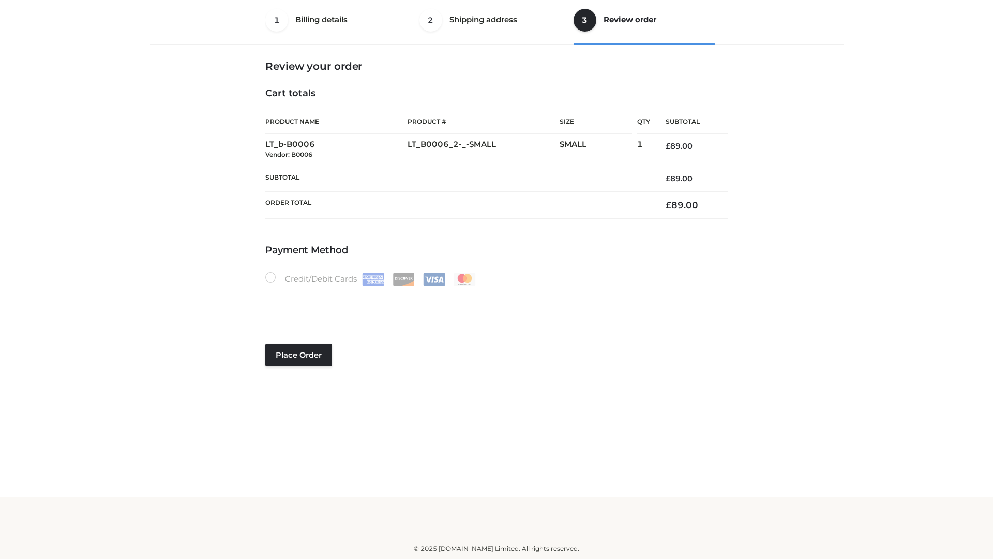 The height and width of the screenshot is (559, 993). What do you see at coordinates (371, 279) in the screenshot?
I see `label: Credit/Debit Cards` at bounding box center [371, 279].